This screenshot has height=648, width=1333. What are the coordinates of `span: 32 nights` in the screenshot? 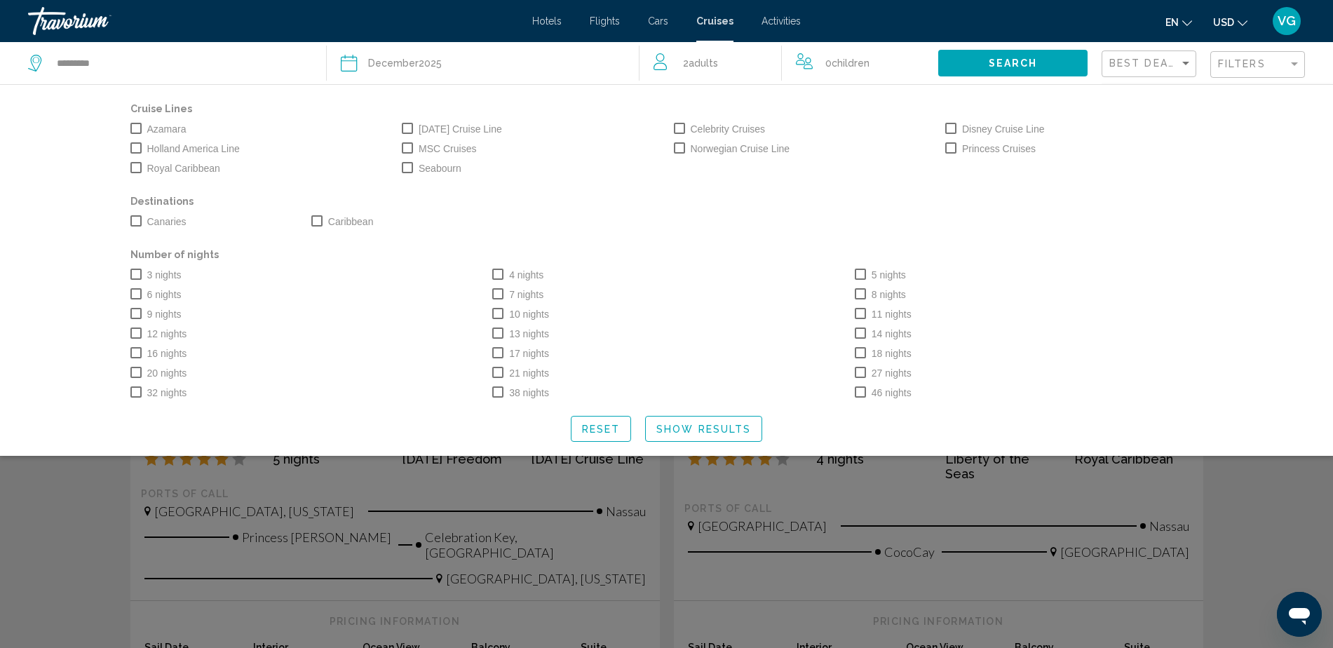 It's located at (167, 393).